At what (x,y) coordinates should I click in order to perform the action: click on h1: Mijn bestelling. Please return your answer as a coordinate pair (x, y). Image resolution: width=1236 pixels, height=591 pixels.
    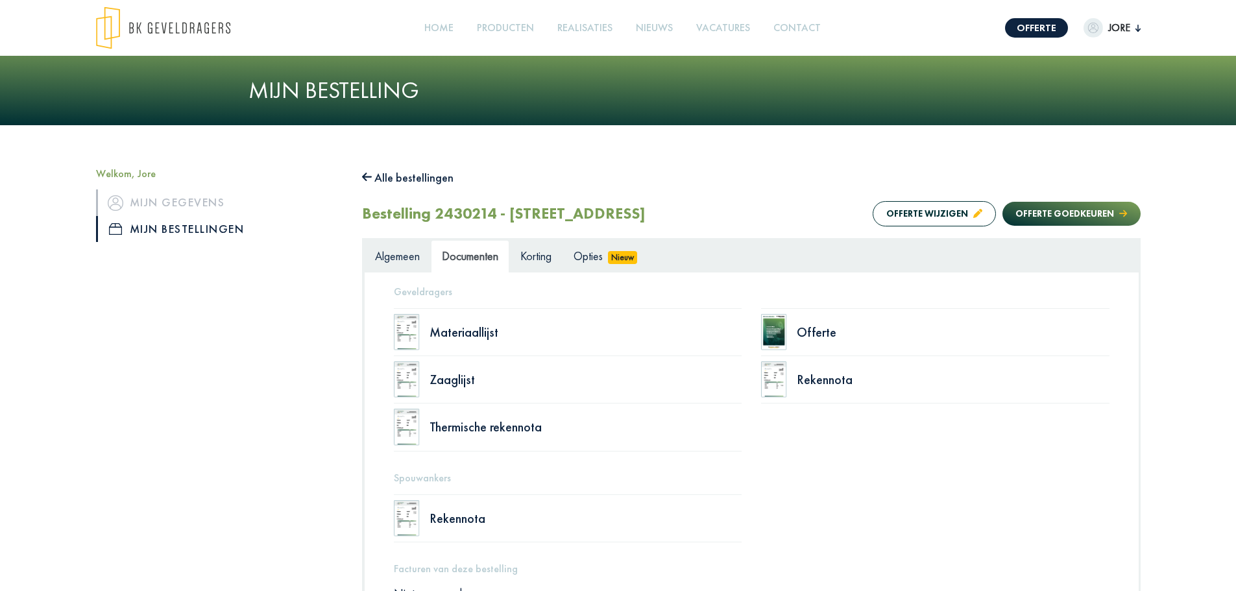
    Looking at the image, I should click on (618, 90).